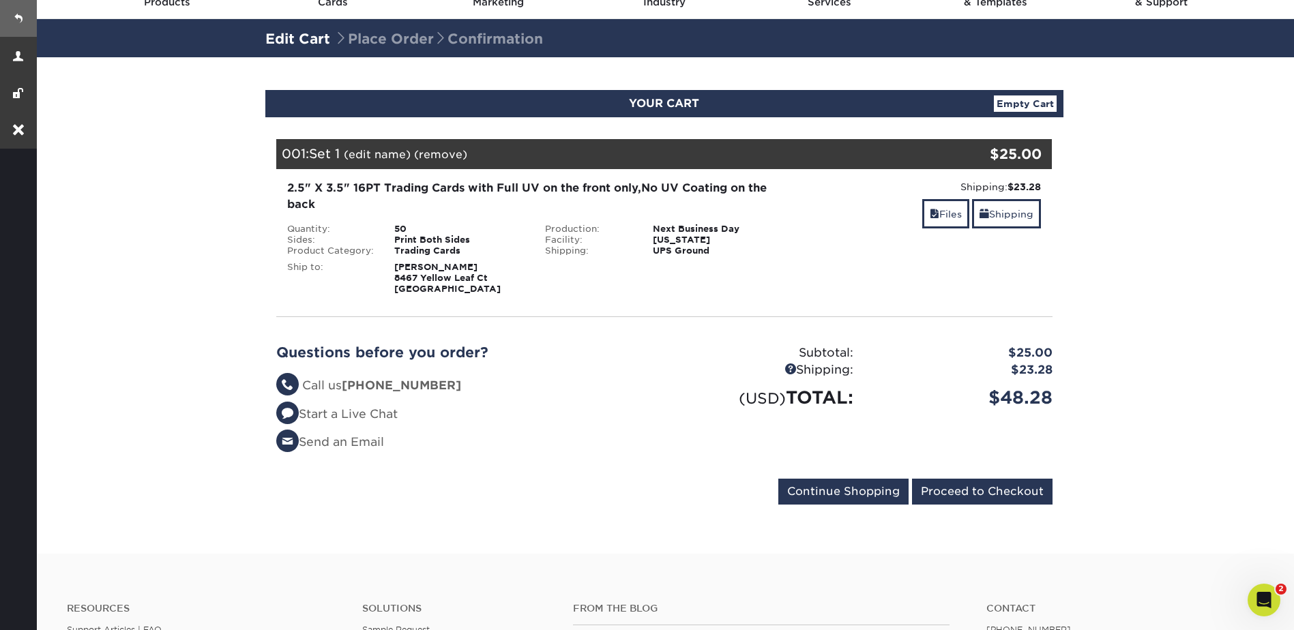 This screenshot has width=1294, height=630. Describe the element at coordinates (1006, 214) in the screenshot. I see `a: Shipping` at that location.